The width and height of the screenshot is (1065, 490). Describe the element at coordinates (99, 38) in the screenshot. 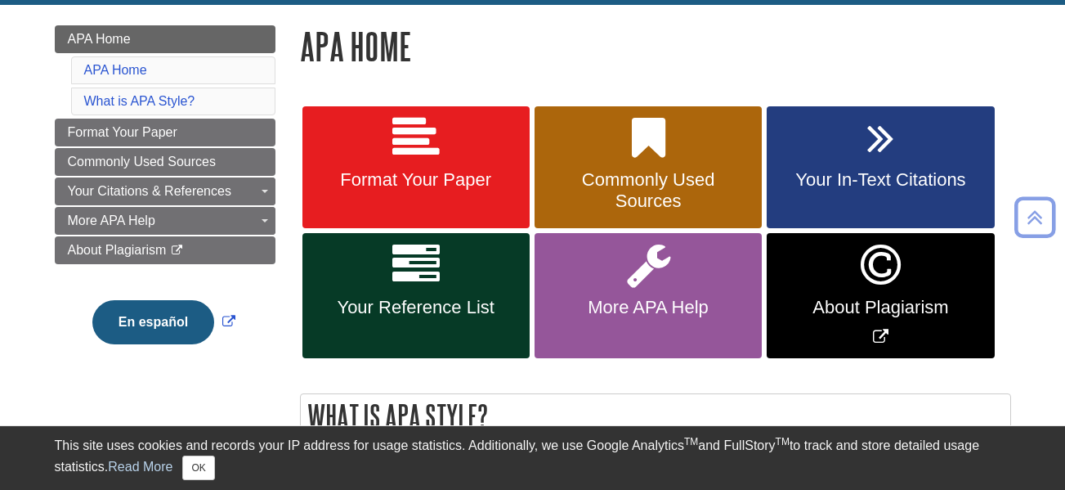

I see `span: APA Home` at that location.